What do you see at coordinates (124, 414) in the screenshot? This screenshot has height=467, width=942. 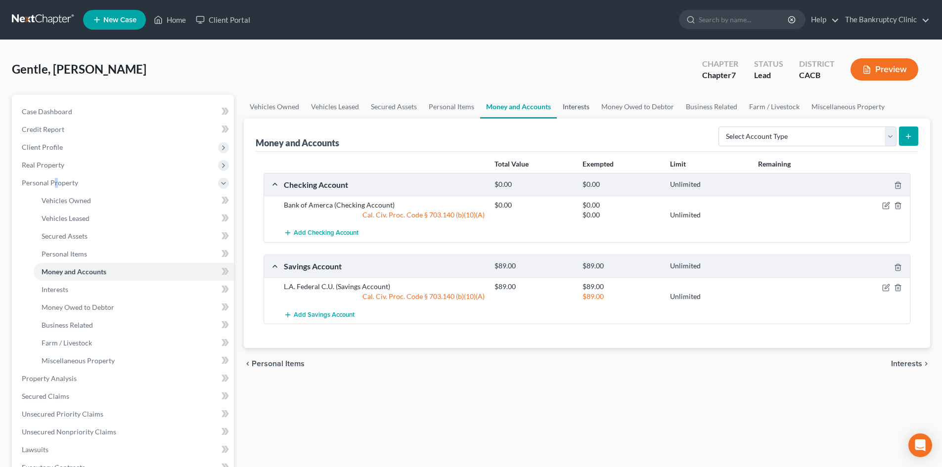 I see `a: Unsecured Priority Claims` at bounding box center [124, 414].